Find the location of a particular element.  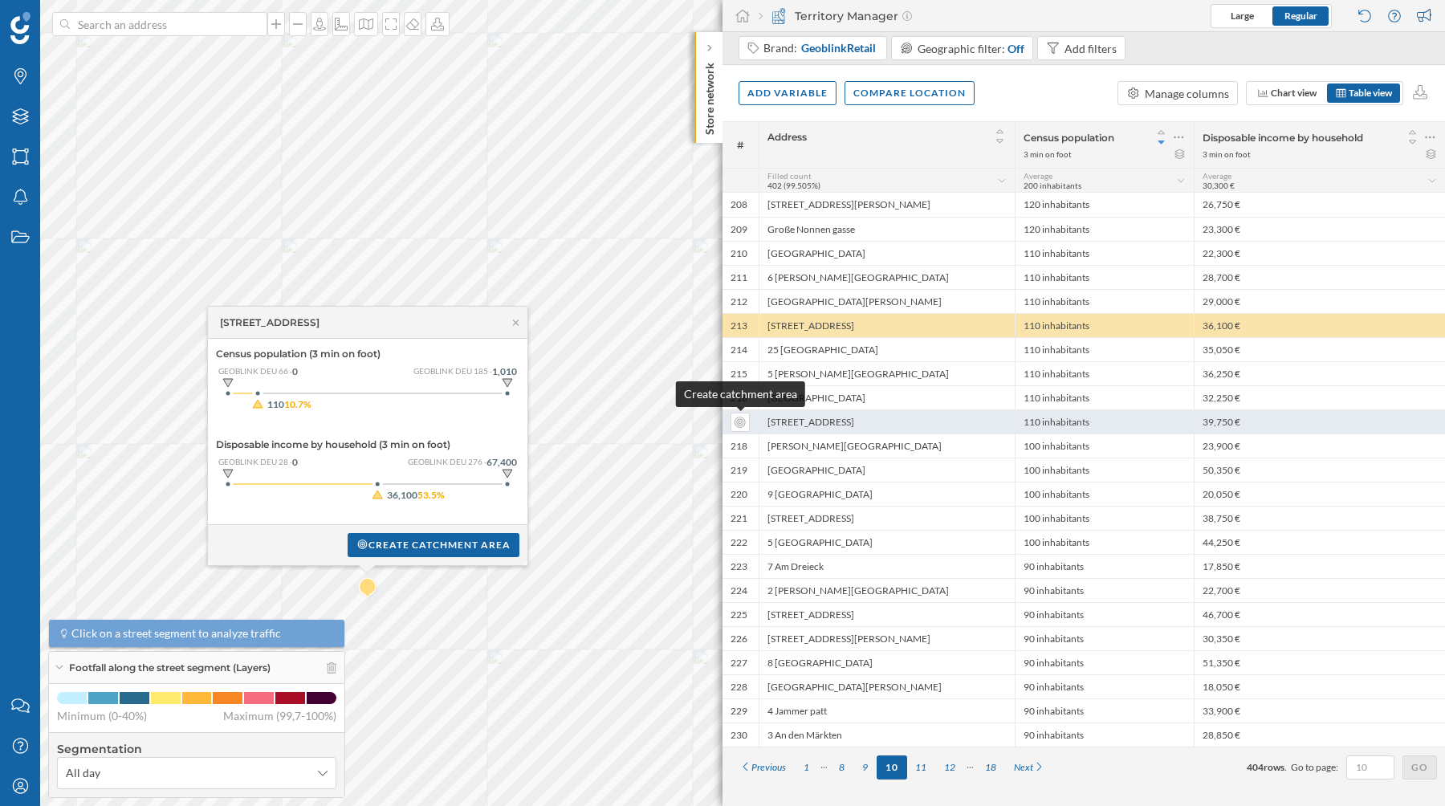

tspan: 36,100 is located at coordinates (402, 494).